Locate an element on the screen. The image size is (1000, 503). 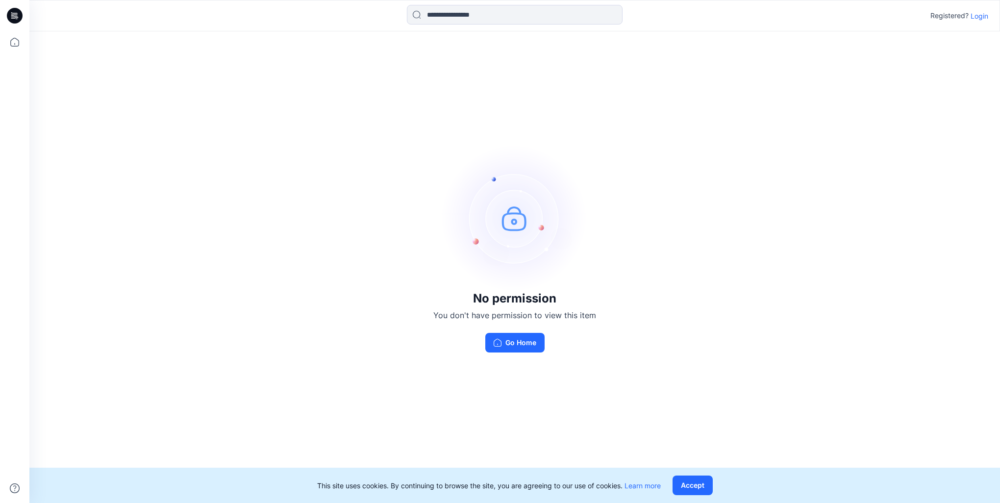
button: Go Home is located at coordinates (515, 343).